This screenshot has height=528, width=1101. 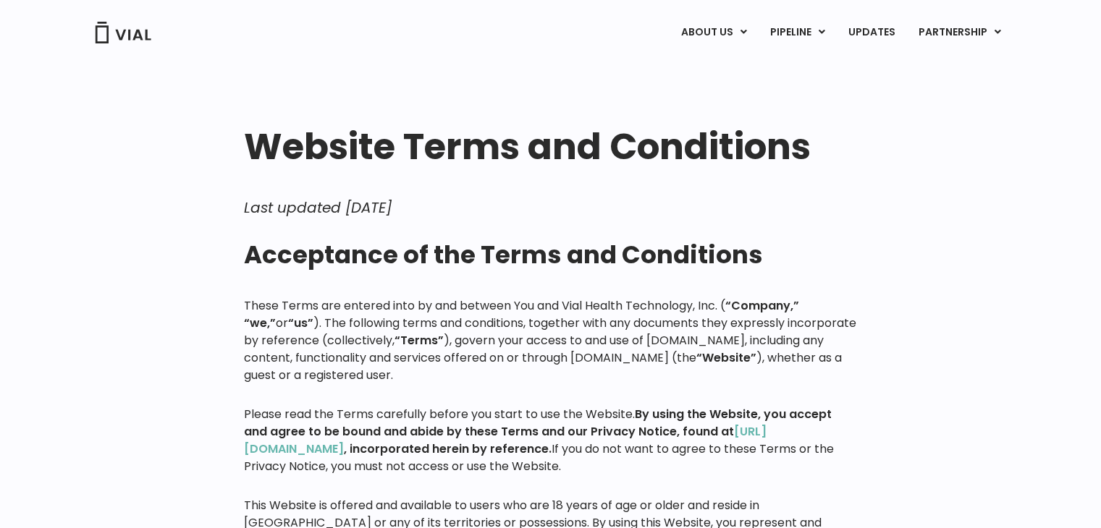 I want to click on p: These Terms are entered into by and between You and Vial Health Technology, Inc. ( or ). The foll..., so click(x=550, y=341).